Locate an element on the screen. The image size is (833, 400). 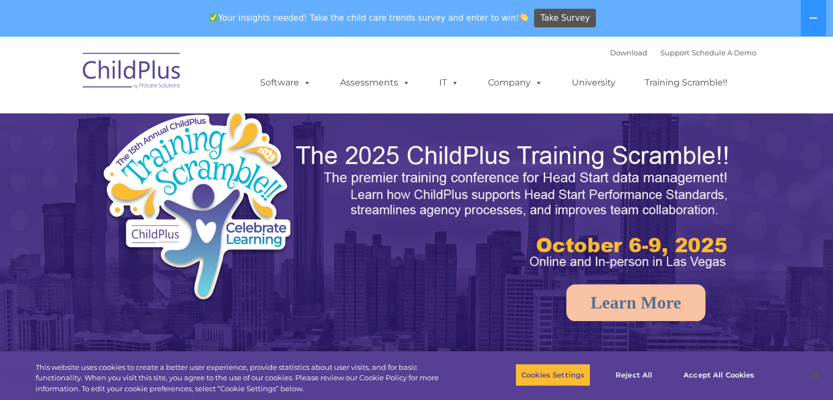
span: Phone number is located at coordinates (175, 121).